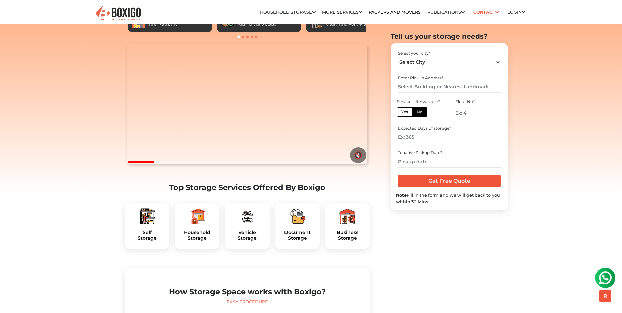 The height and width of the screenshot is (313, 622). I want to click on h2: Tell us your storage needs?, so click(449, 36).